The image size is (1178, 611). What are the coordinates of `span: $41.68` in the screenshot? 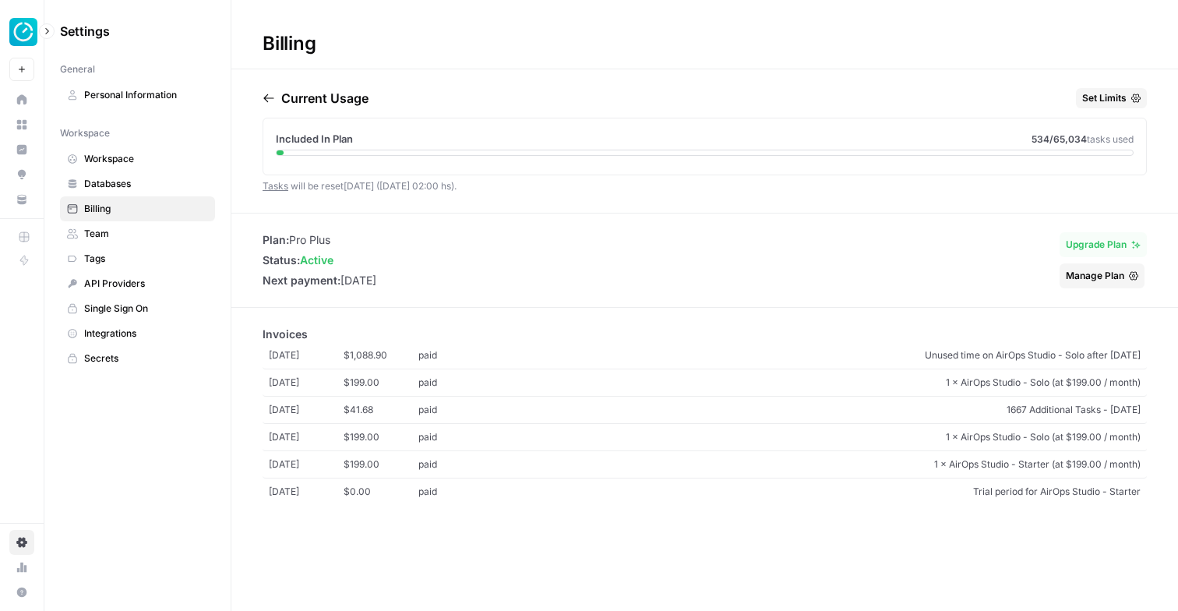 It's located at (381, 410).